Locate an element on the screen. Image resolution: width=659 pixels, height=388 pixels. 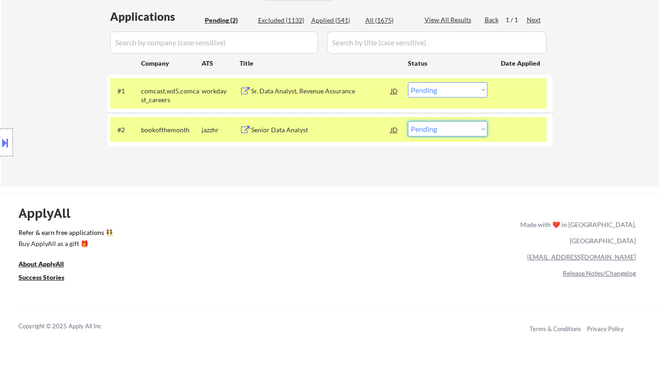
div: Pending (2) is located at coordinates (228, 20).